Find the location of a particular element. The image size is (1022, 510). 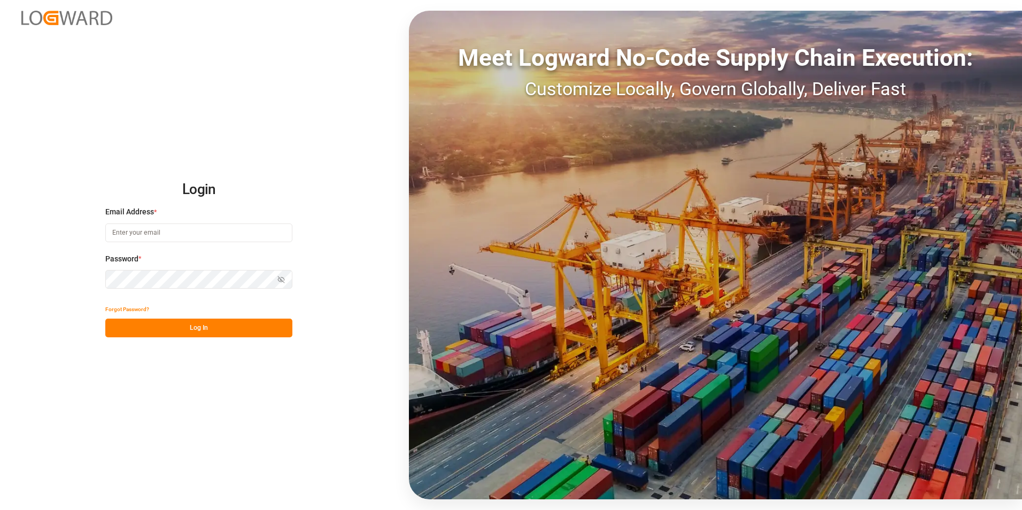

button: Forgot Password? is located at coordinates (127, 309).